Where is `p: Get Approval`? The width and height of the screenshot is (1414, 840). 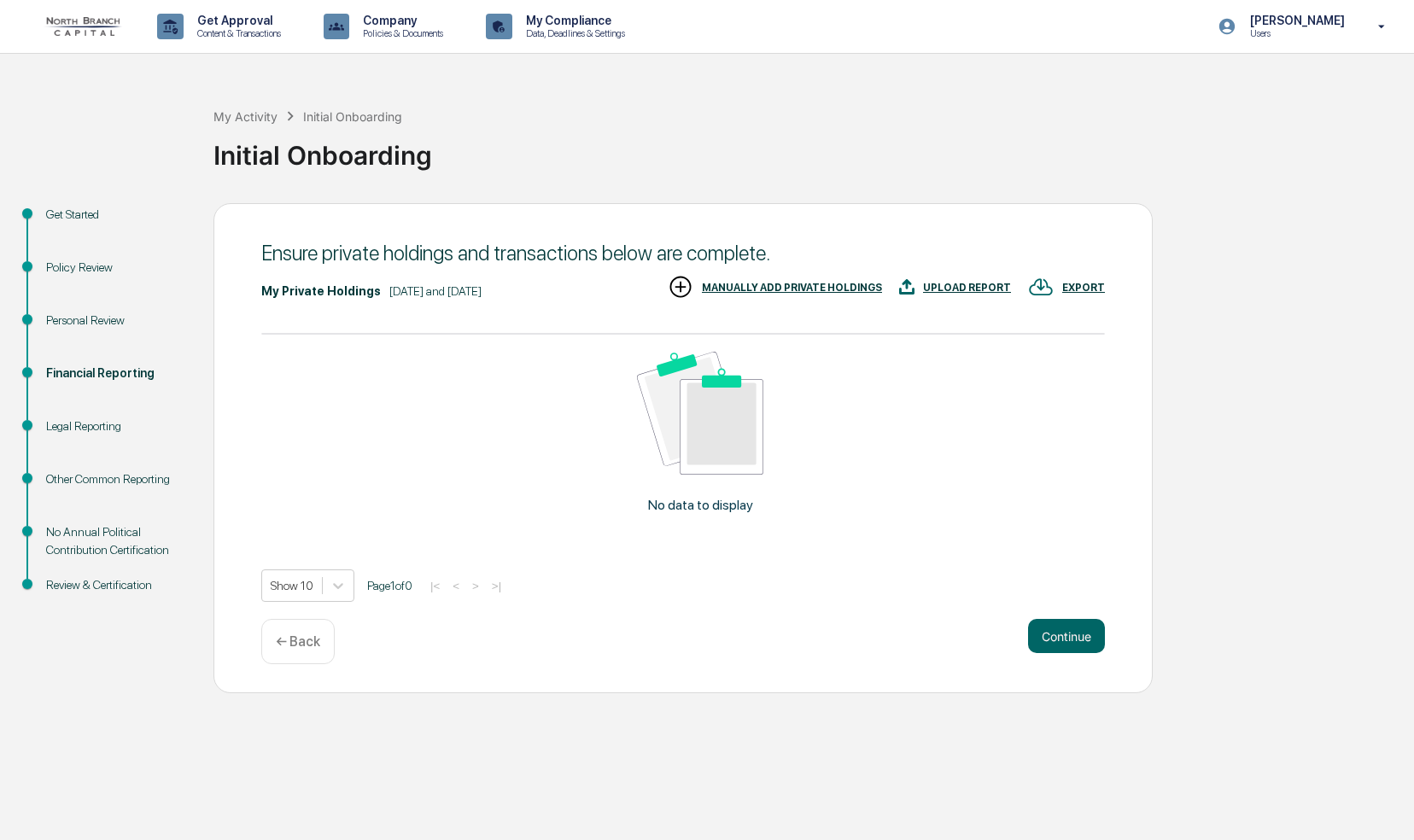
p: Get Approval is located at coordinates (236, 21).